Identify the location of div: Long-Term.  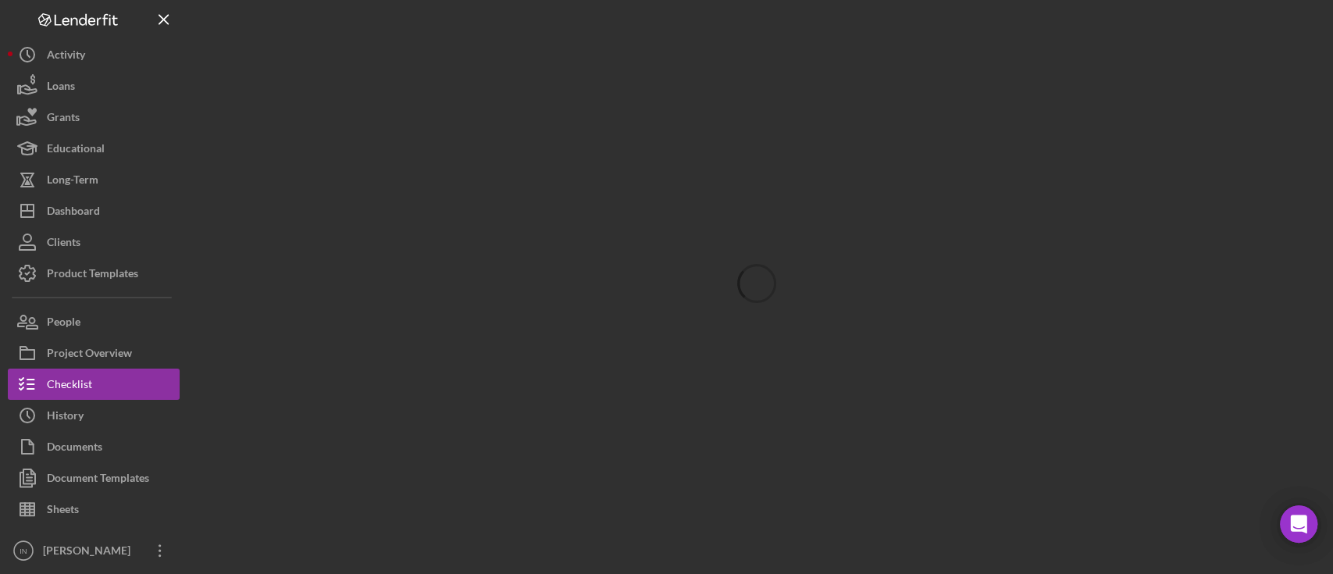
(73, 181).